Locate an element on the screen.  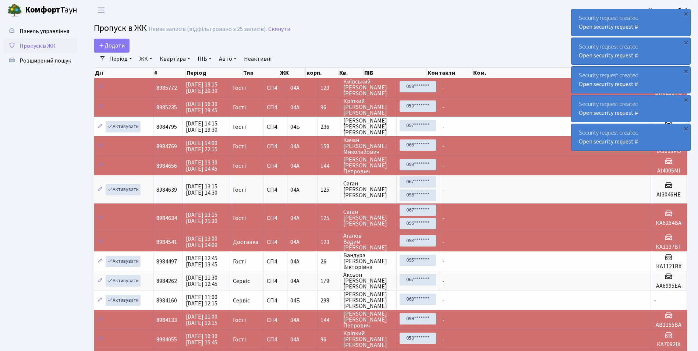
a: Період is located at coordinates (121, 59).